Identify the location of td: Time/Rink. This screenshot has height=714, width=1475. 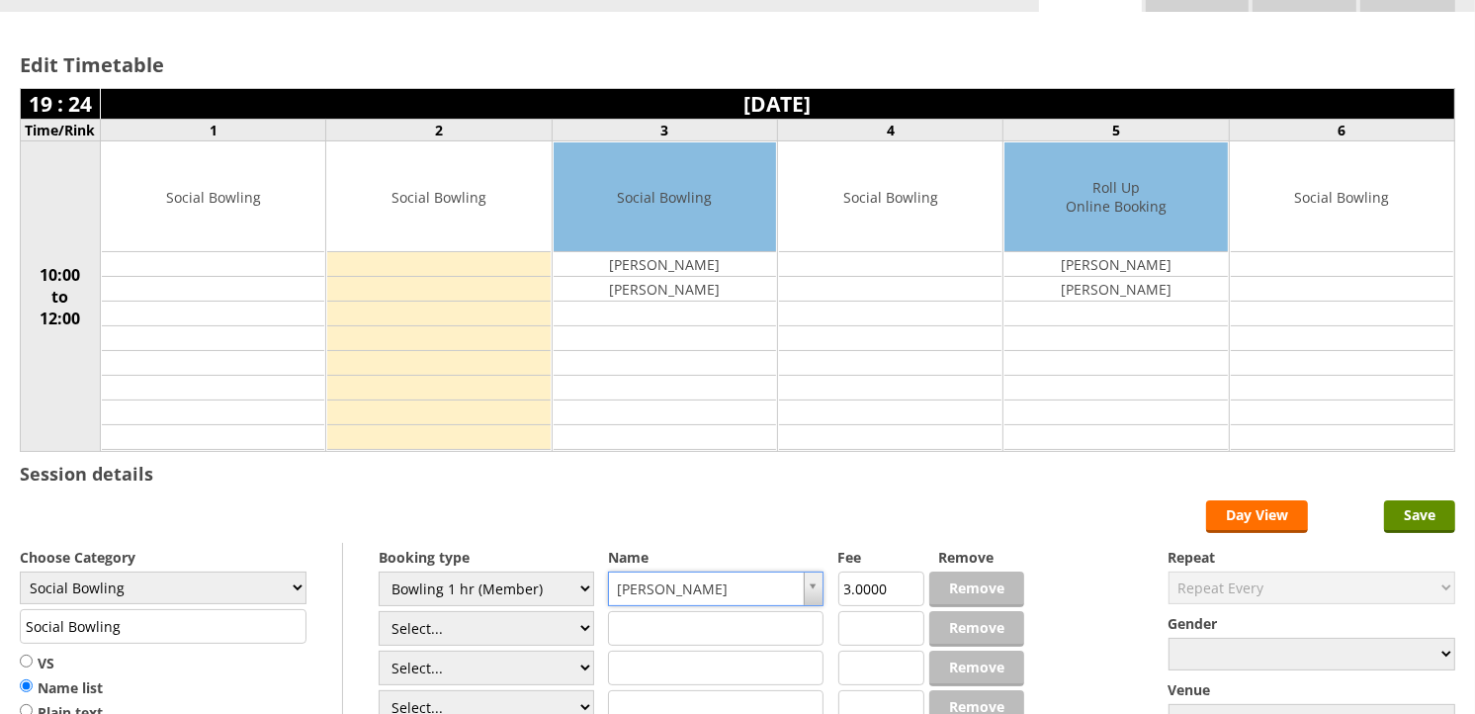
(60, 130).